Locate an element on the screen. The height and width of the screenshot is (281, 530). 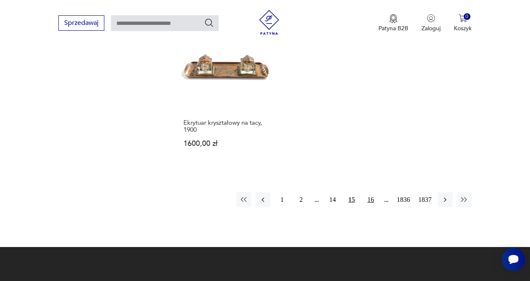
button: Sprzedawaj is located at coordinates (81, 23).